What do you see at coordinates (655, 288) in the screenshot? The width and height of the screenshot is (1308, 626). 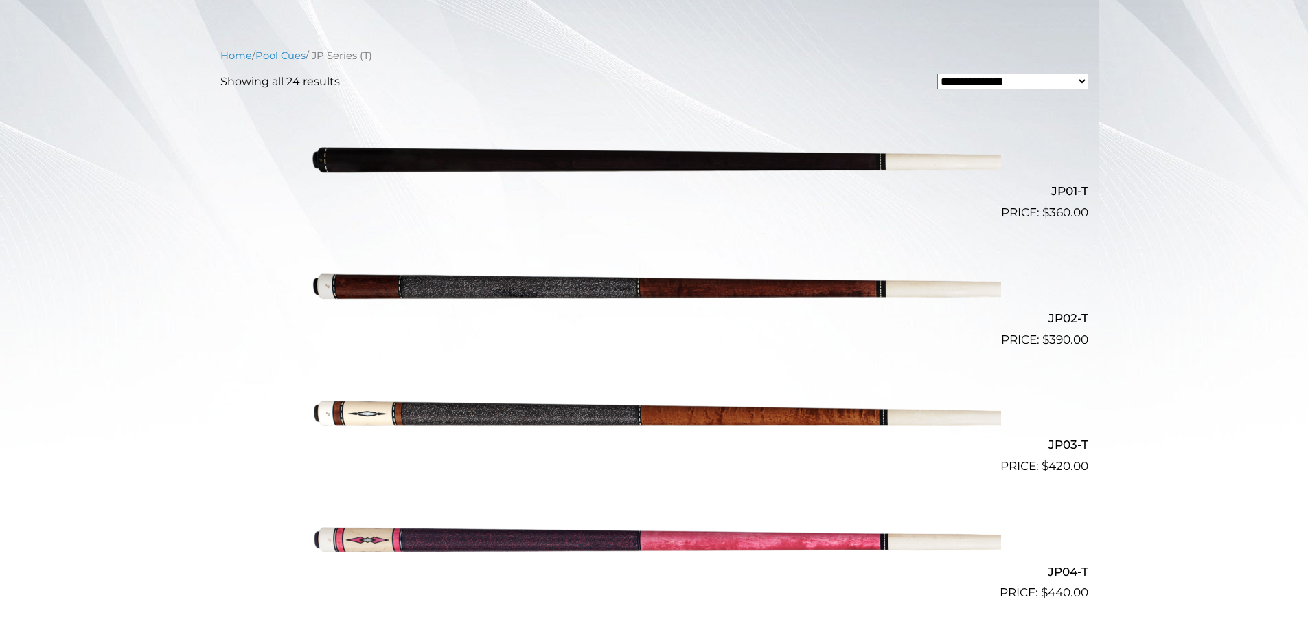 I see `a: JP02-T $390.00` at bounding box center [655, 288].